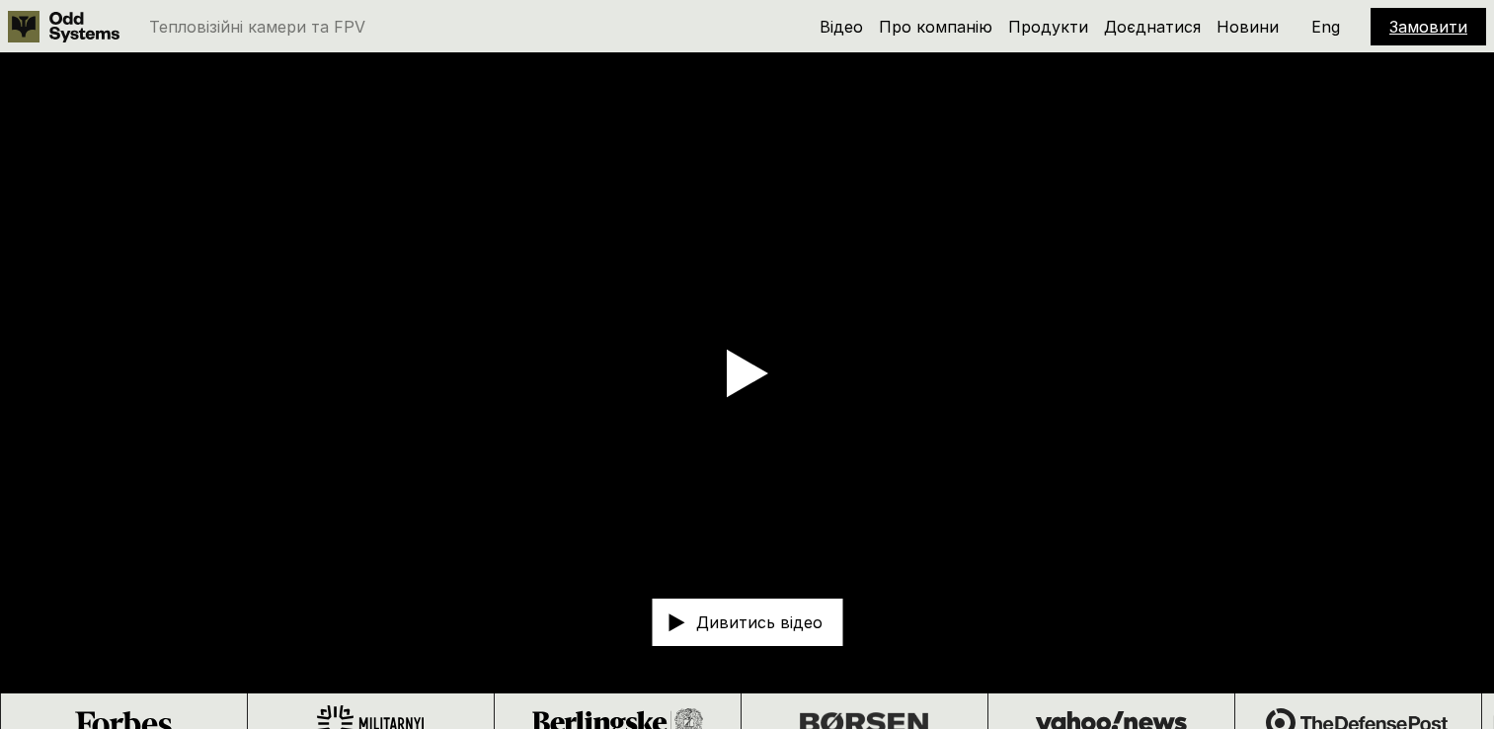  I want to click on a: Новини, so click(1247, 27).